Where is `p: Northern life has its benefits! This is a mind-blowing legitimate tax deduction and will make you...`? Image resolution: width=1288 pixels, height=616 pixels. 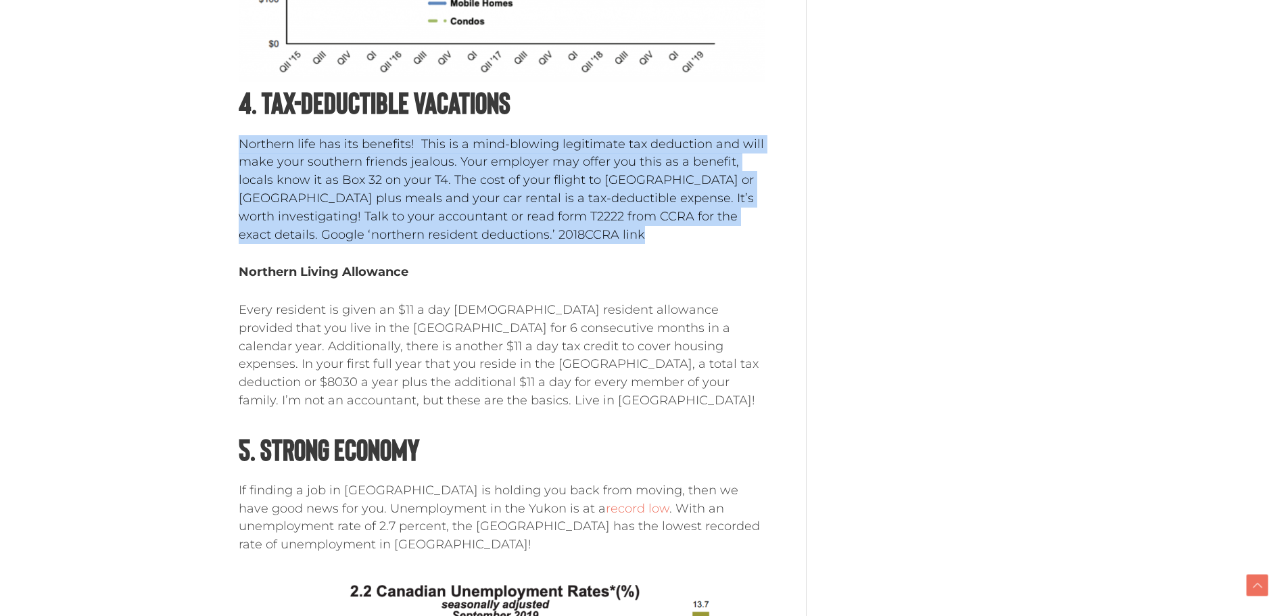
p: Northern life has its benefits! This is a mind-blowing legitimate tax deduction and will make you... is located at coordinates (502, 189).